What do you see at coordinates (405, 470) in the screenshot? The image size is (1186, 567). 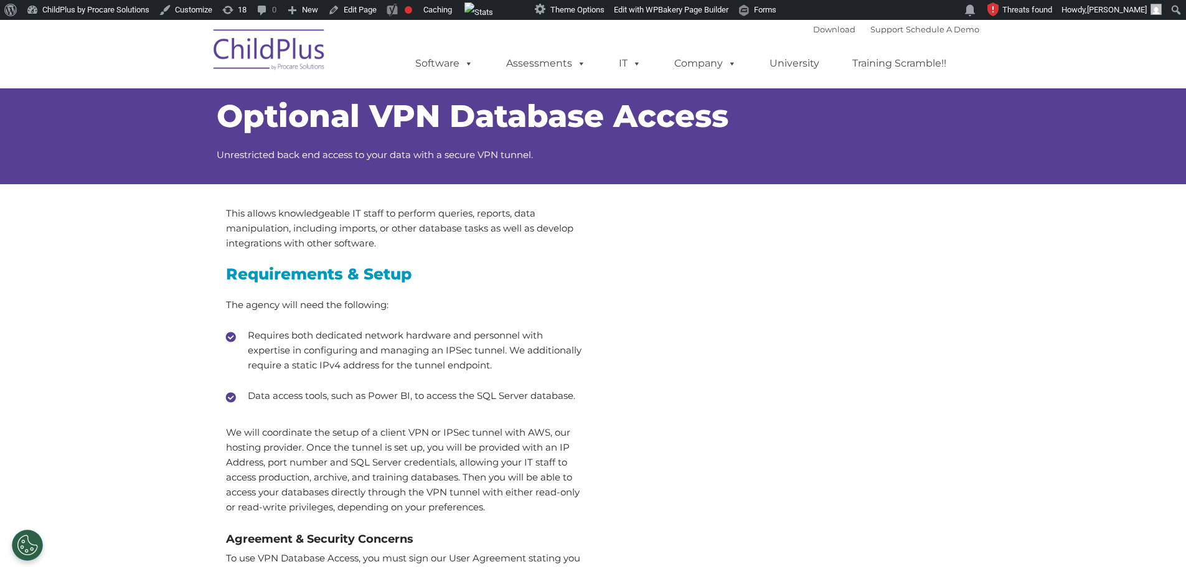 I see `p: We will coordinate the setup of a client VPN or IPSec tunnel with AWS, our hosting provider. Once...` at bounding box center [405, 470].